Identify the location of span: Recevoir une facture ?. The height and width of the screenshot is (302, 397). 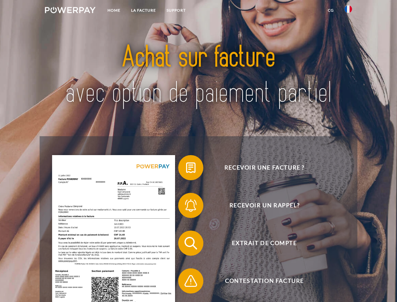
(264, 168).